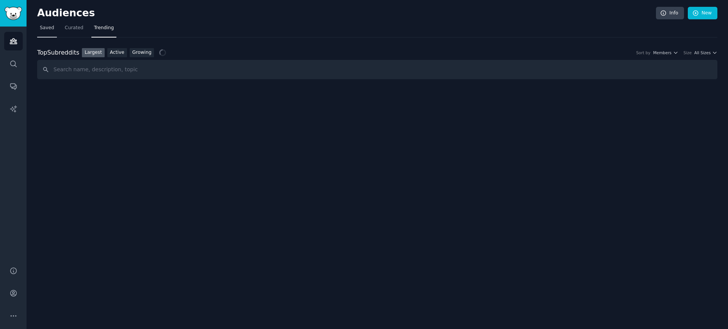 This screenshot has height=329, width=728. I want to click on span: All Sizes, so click(702, 53).